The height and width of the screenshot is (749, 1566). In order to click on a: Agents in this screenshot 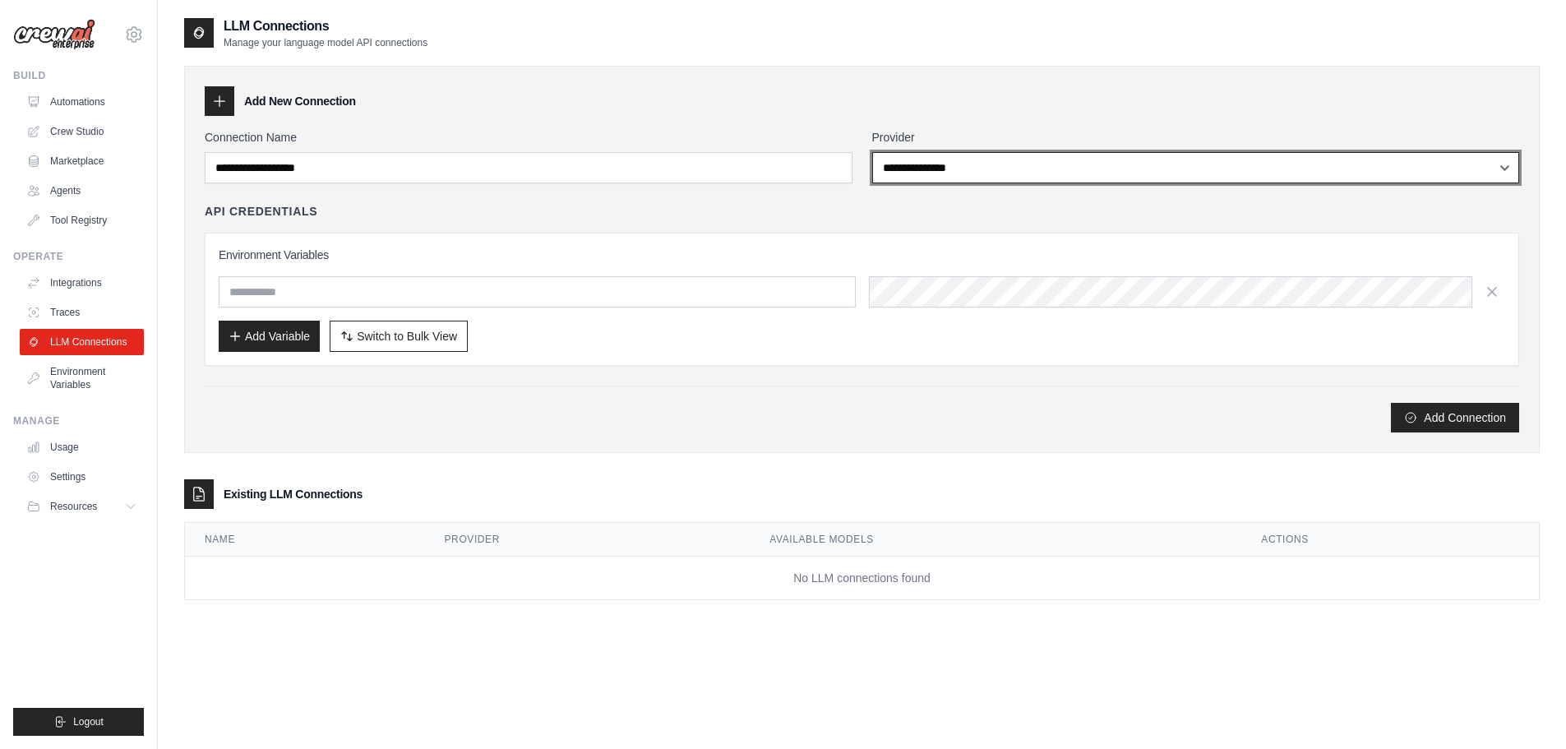, I will do `click(81, 191)`.